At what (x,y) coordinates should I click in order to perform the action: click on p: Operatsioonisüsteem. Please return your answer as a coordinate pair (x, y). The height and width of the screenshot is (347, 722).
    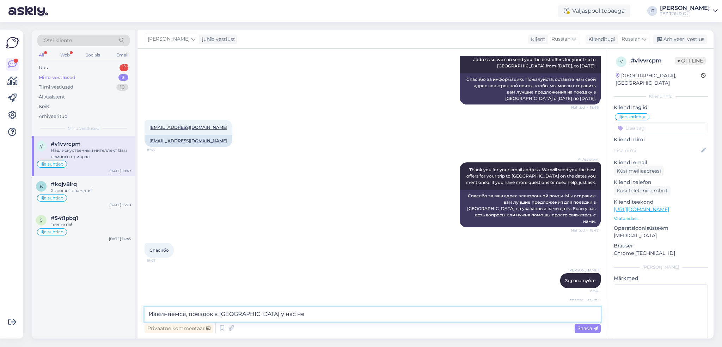
    Looking at the image, I should click on (661, 228).